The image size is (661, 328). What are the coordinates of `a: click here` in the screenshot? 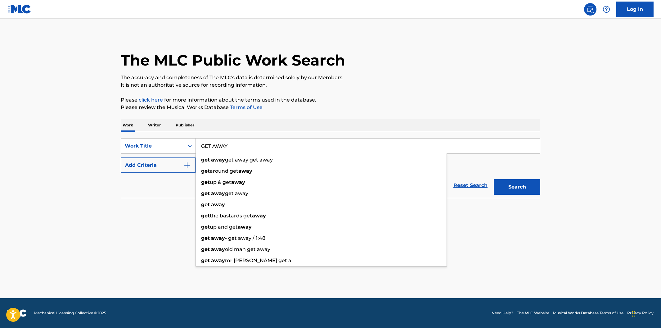 It's located at (151, 100).